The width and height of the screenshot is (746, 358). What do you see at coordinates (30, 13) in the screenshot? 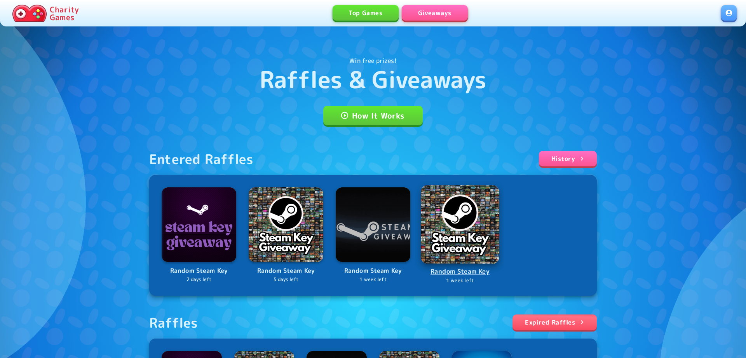
I see `img: Charity.Games` at bounding box center [30, 13].